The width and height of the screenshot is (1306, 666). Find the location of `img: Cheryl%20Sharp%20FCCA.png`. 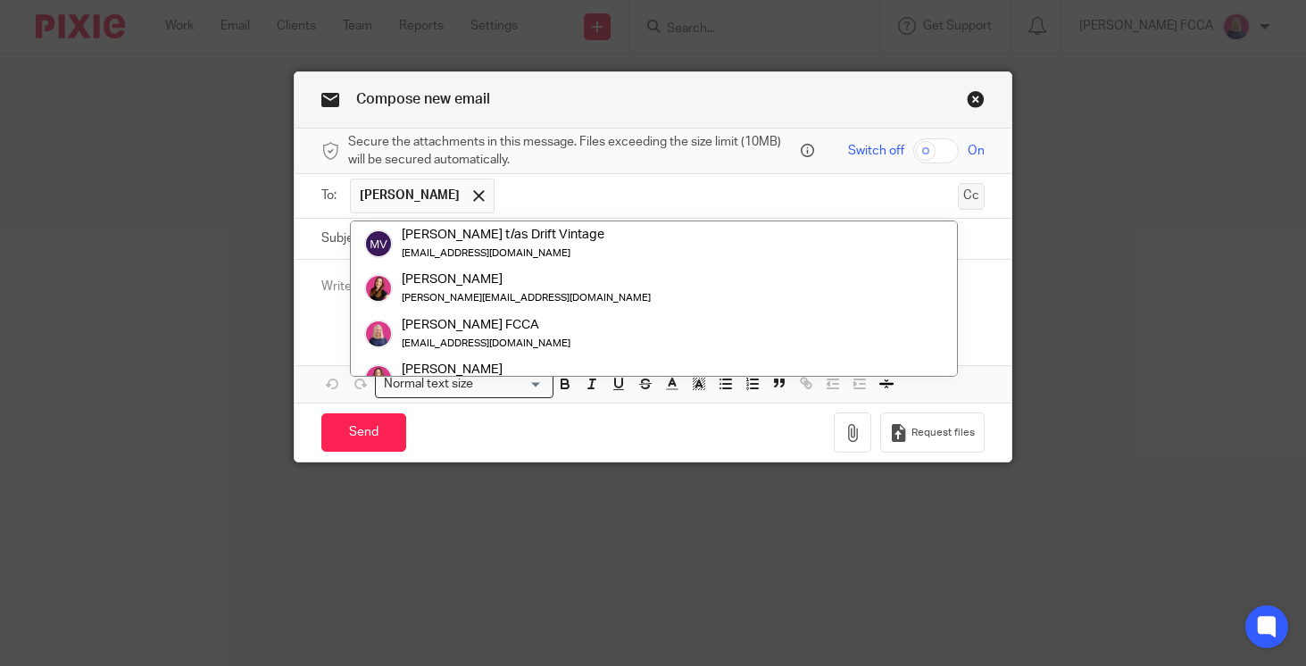

img: Cheryl%20Sharp%20FCCA.png is located at coordinates (378, 334).